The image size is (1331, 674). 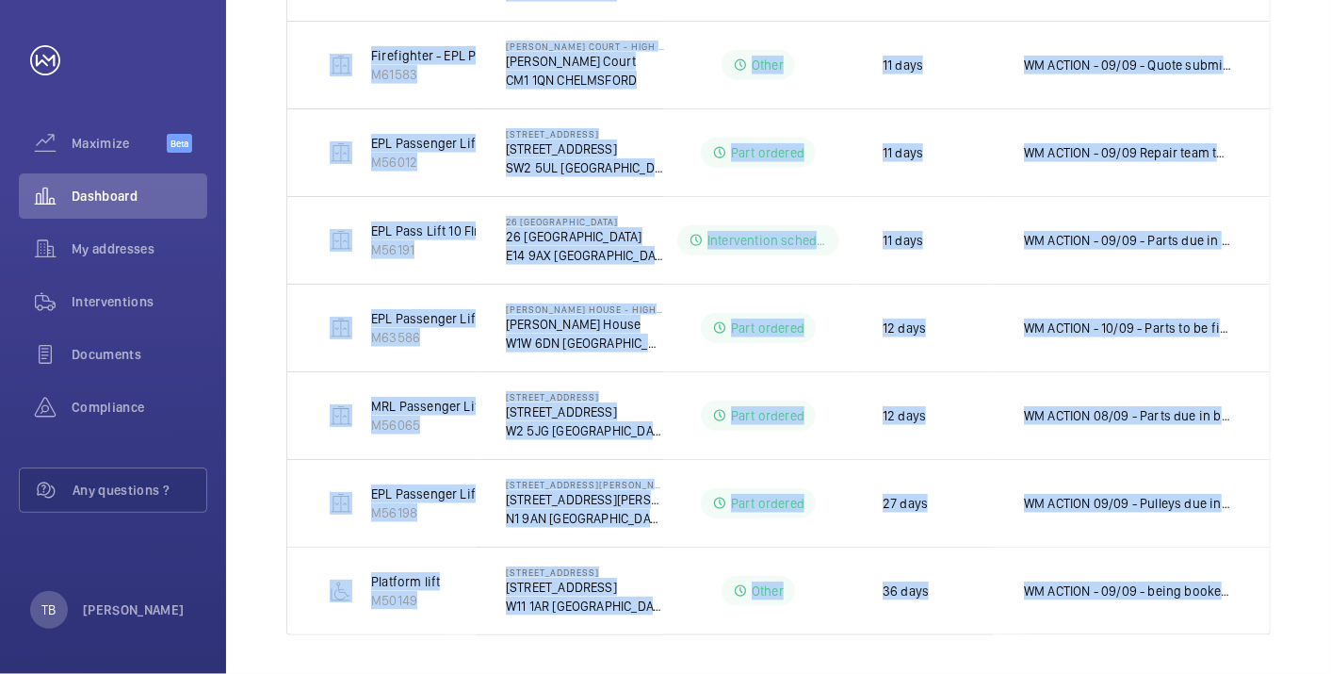 I want to click on span: Maximize, so click(x=119, y=143).